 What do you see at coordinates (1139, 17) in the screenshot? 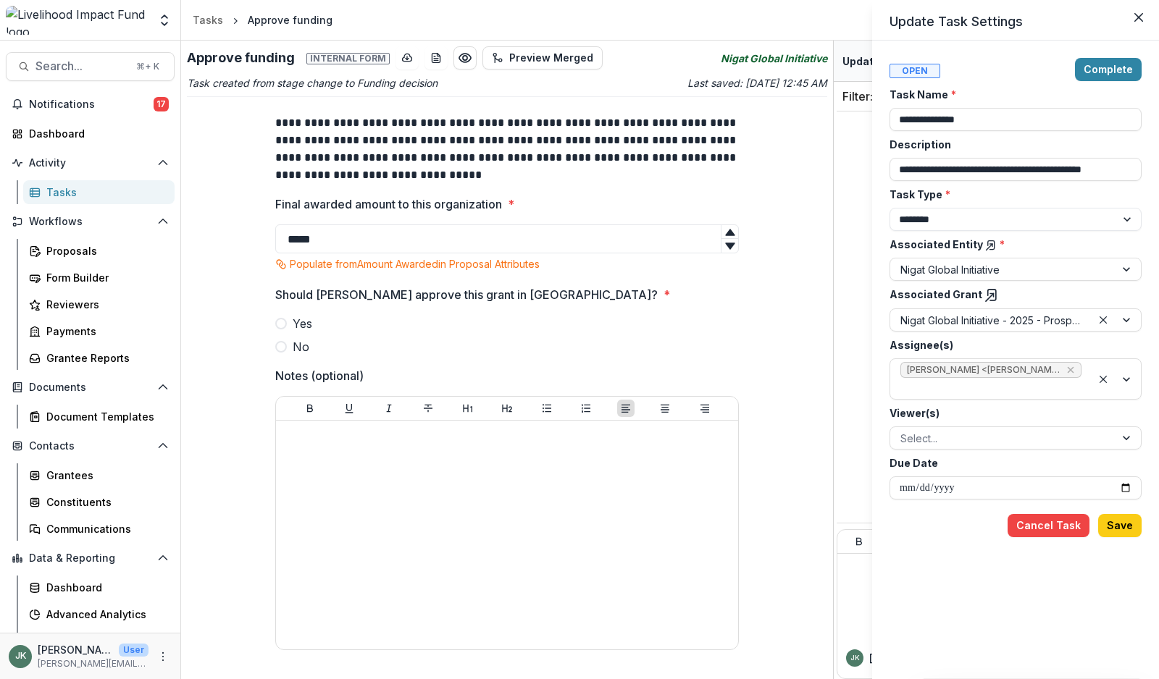
I see `button: Close` at bounding box center [1139, 17].